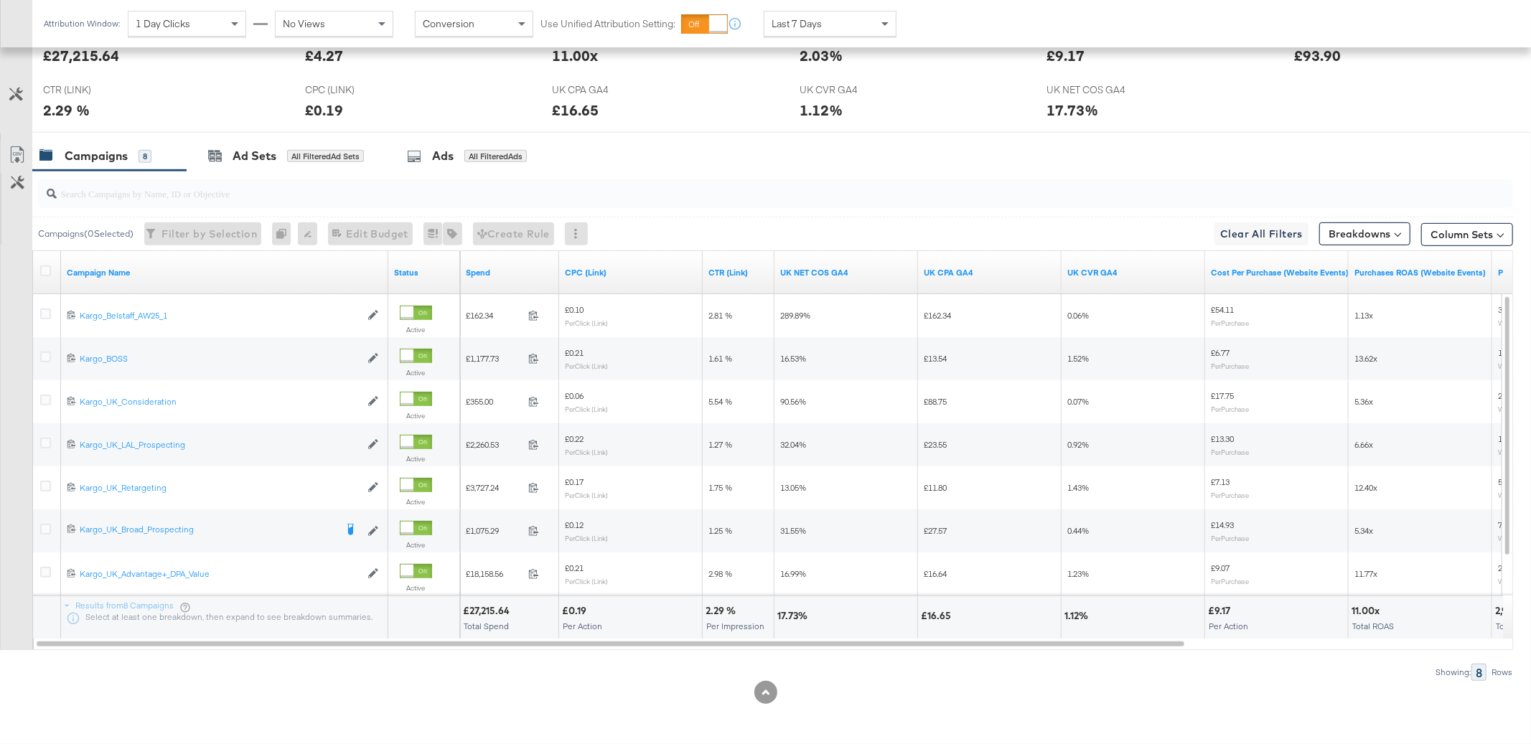 The height and width of the screenshot is (744, 1531). Describe the element at coordinates (97, 90) in the screenshot. I see `span: CTR (LINK)` at that location.